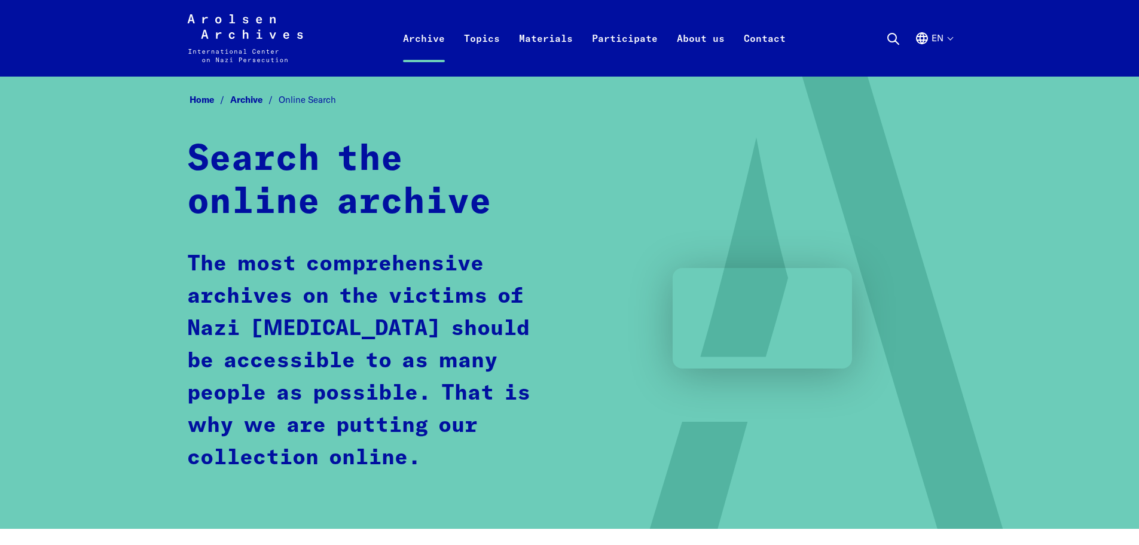  What do you see at coordinates (210, 99) in the screenshot?
I see `a: Home` at bounding box center [210, 99].